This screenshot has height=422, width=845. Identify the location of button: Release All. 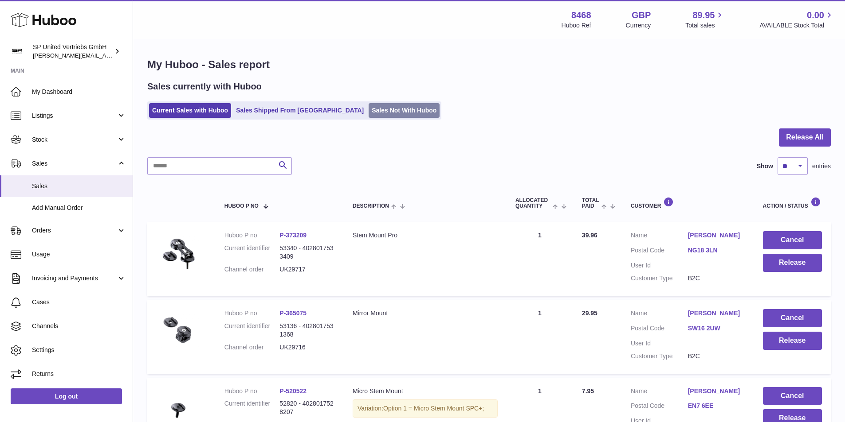
(804, 137).